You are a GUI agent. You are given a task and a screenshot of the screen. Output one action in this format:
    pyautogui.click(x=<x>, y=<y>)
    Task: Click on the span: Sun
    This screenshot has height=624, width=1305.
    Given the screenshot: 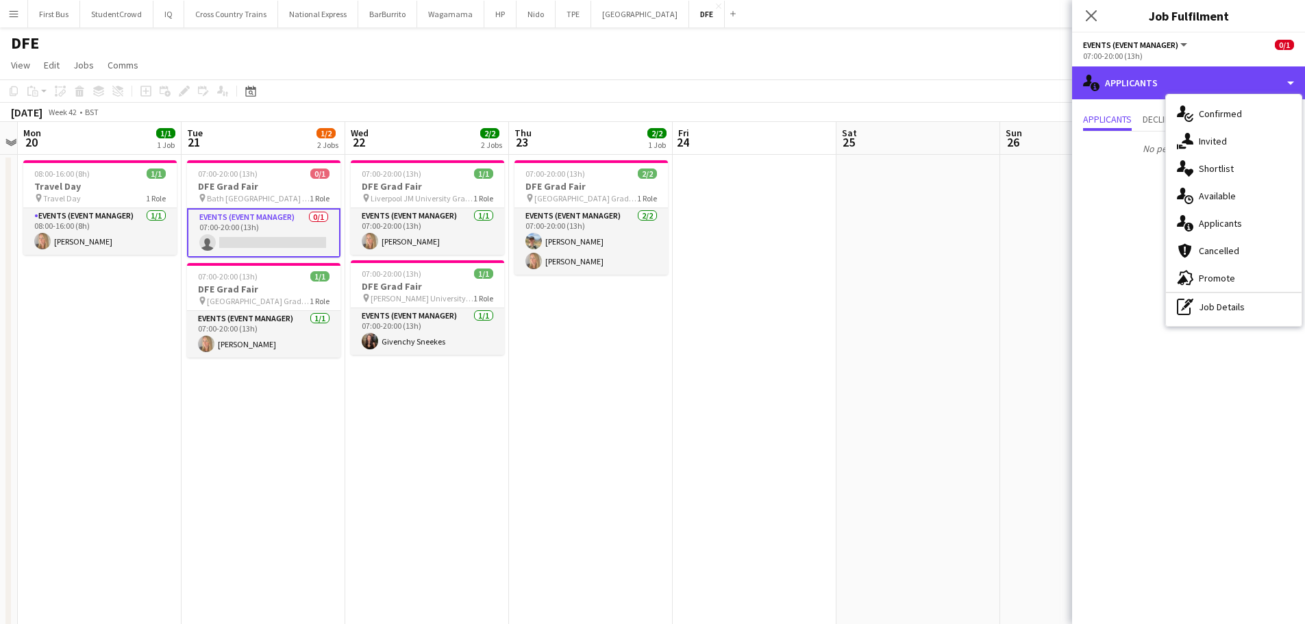 What is the action you would take?
    pyautogui.click(x=1014, y=133)
    